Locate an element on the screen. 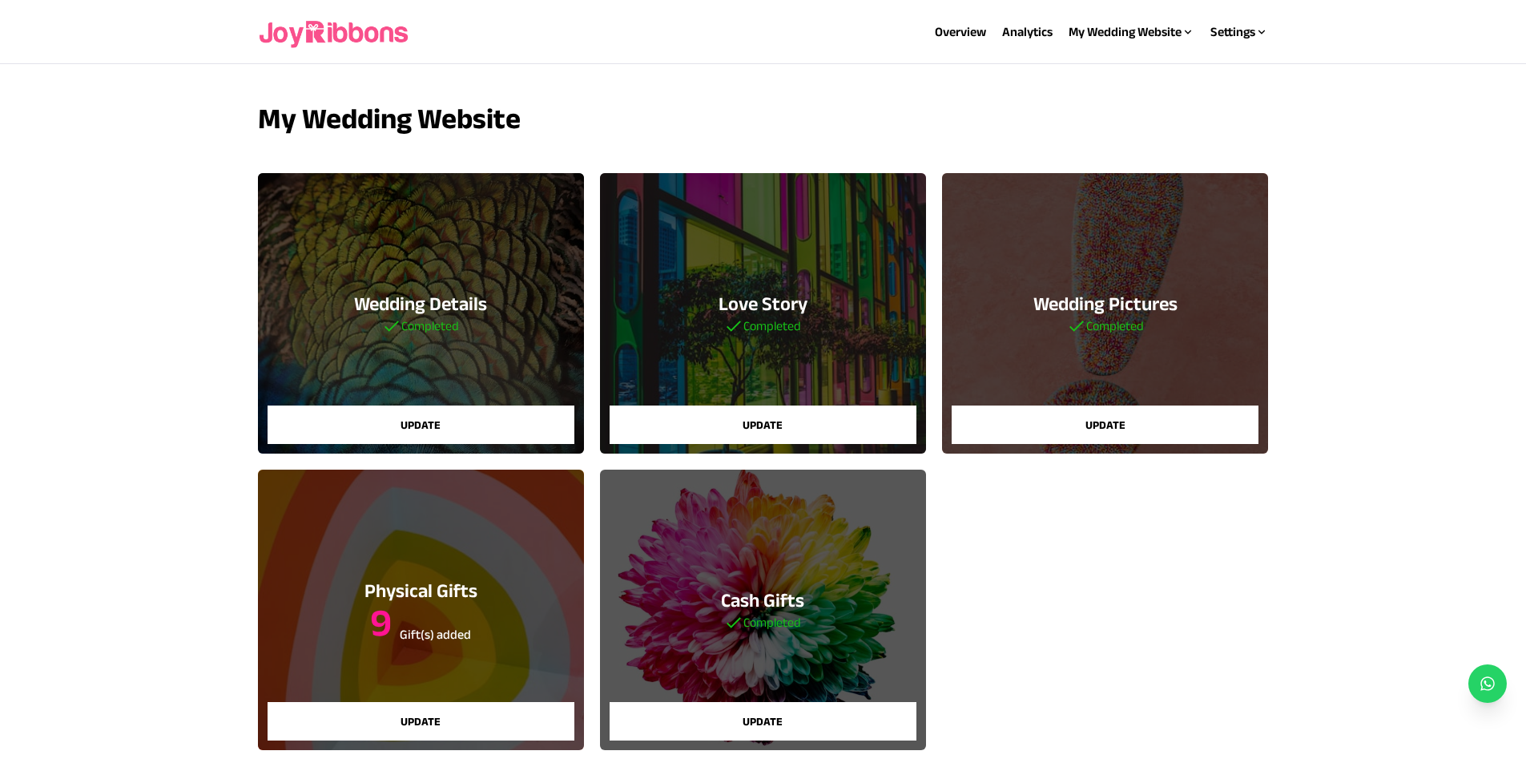  h3: Love Story is located at coordinates (763, 304).